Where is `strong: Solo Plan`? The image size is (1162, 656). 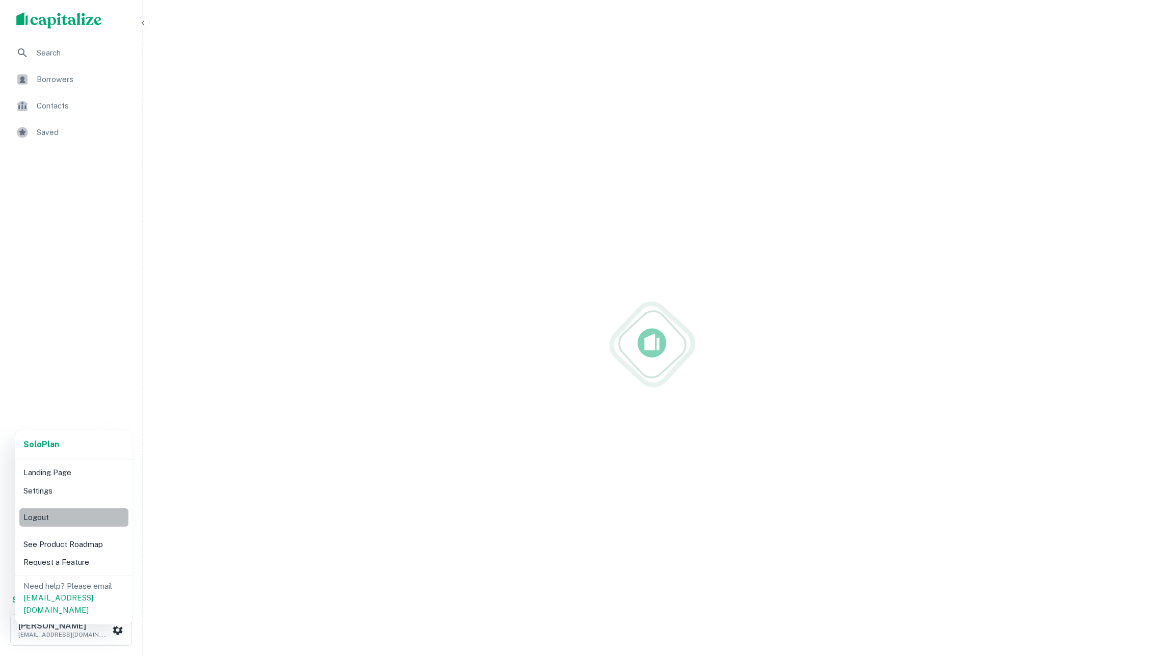
strong: Solo Plan is located at coordinates (41, 444).